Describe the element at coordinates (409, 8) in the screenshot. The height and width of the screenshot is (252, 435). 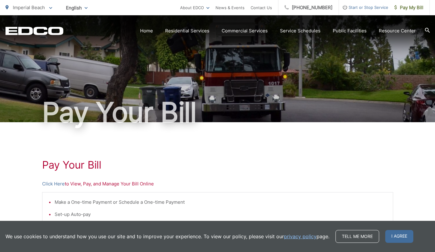
I see `span: Pay My Bill` at that location.